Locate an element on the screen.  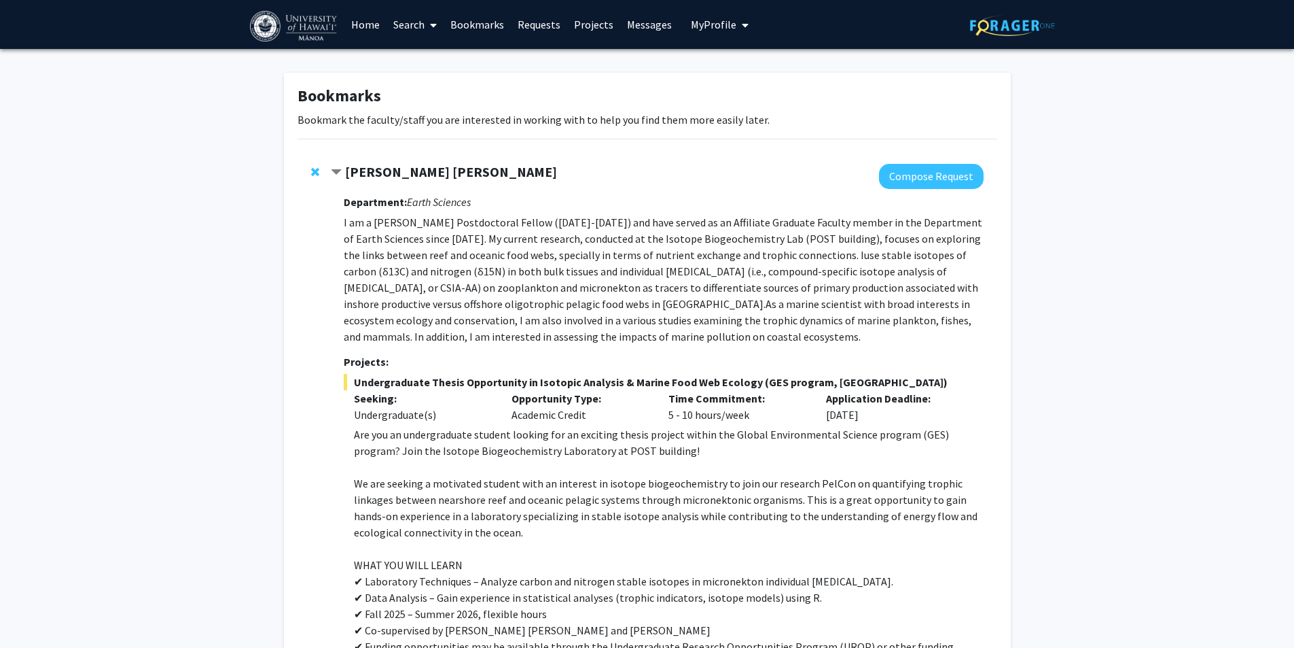
p: Are you an undergraduate student looking for an exciting thesis project within the Global Environ... is located at coordinates (669, 442).